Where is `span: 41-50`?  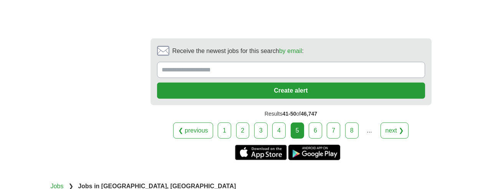 span: 41-50 is located at coordinates (289, 114).